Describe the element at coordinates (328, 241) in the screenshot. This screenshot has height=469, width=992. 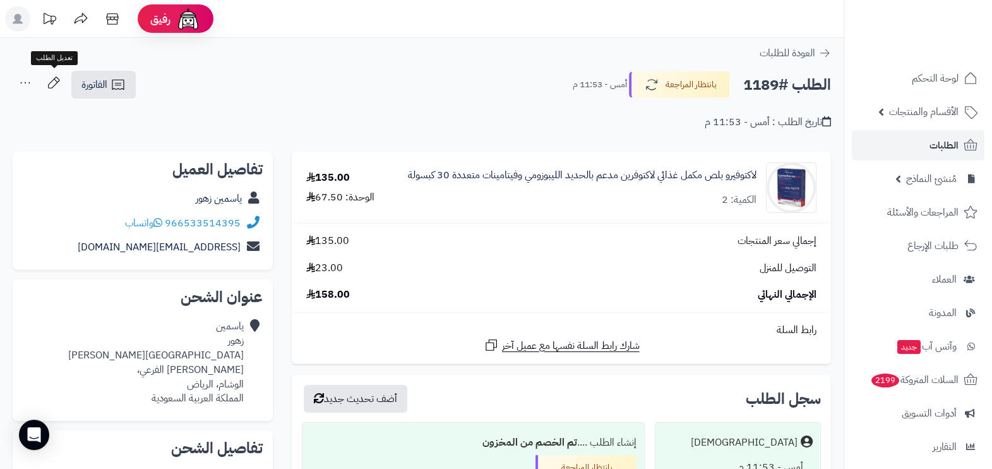
I see `span: 135.00` at that location.